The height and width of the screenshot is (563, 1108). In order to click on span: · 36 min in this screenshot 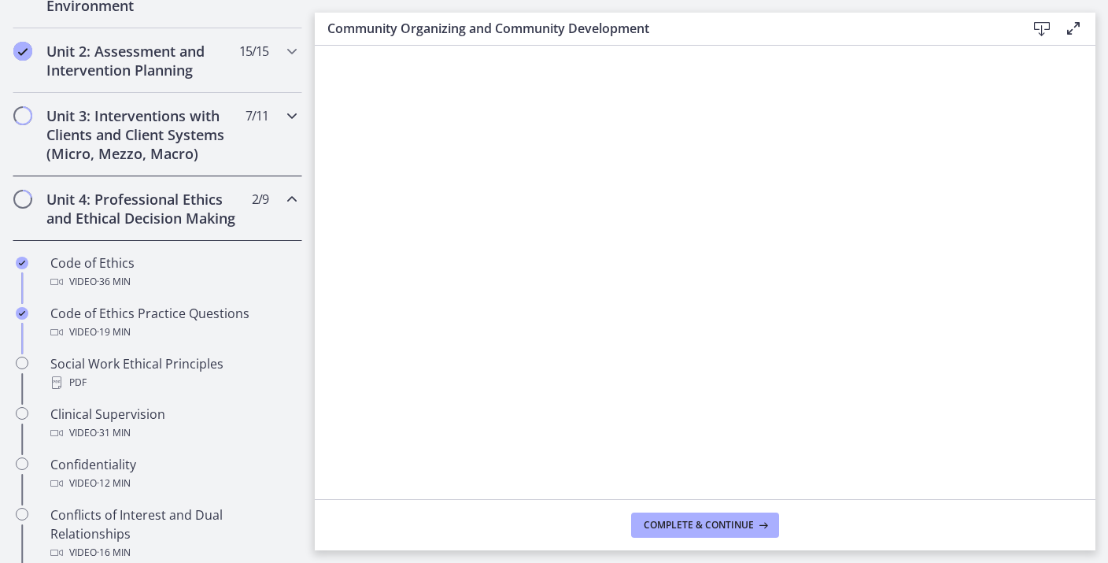, I will do `click(113, 282)`.